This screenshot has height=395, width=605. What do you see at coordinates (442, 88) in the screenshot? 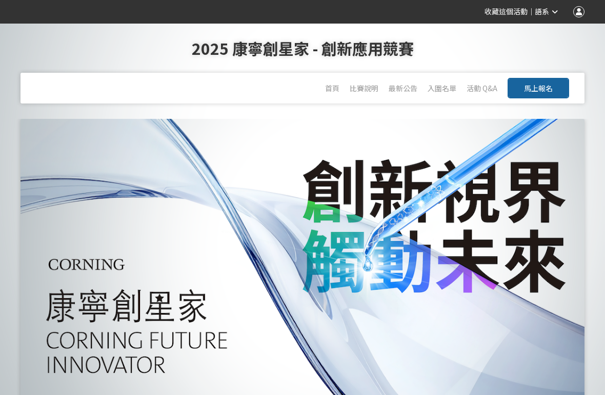
I see `a: 入圍名單` at bounding box center [442, 88].